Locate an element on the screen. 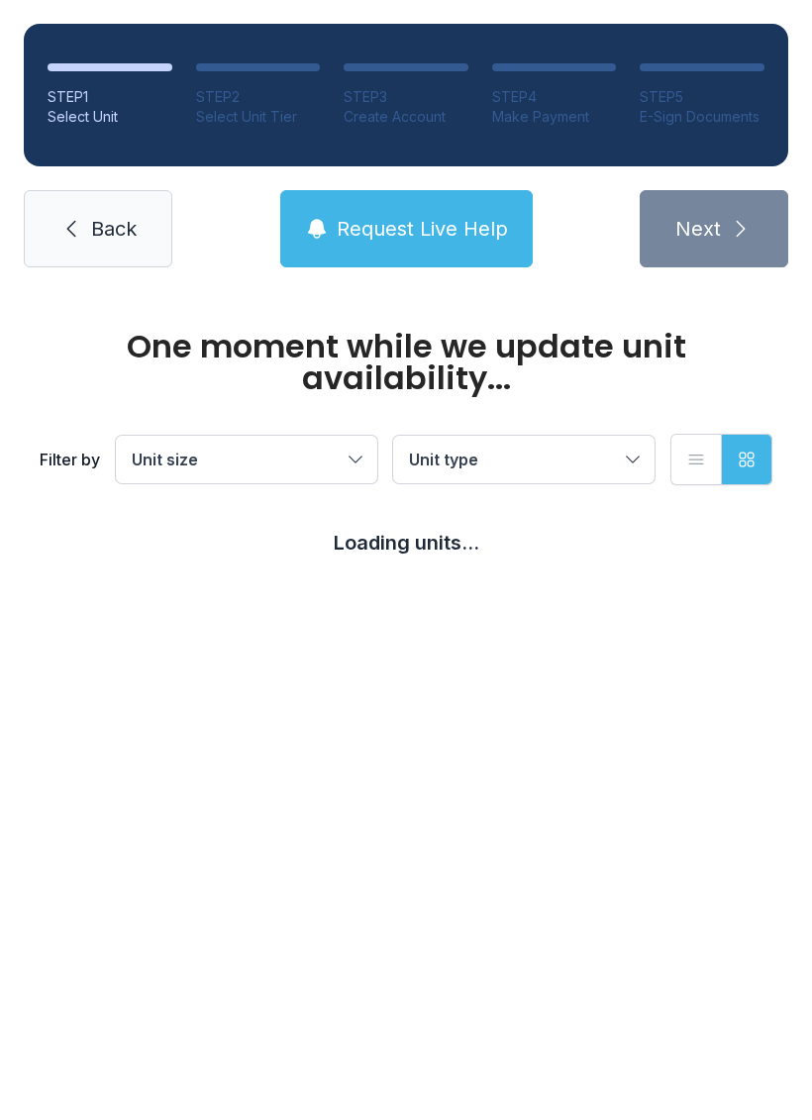 The image size is (812, 1120). div: Select Unit is located at coordinates (110, 117).